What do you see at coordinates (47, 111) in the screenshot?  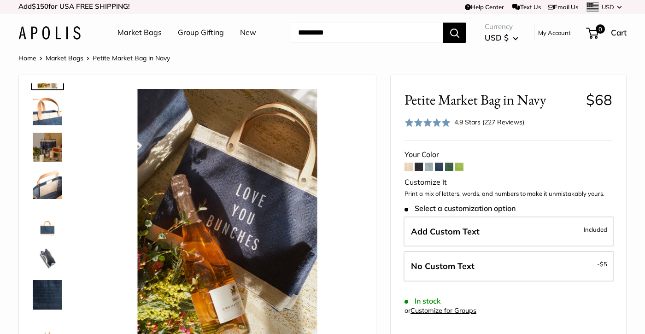 I see `a: description_Super soft and durable leather handles.` at bounding box center [47, 111].